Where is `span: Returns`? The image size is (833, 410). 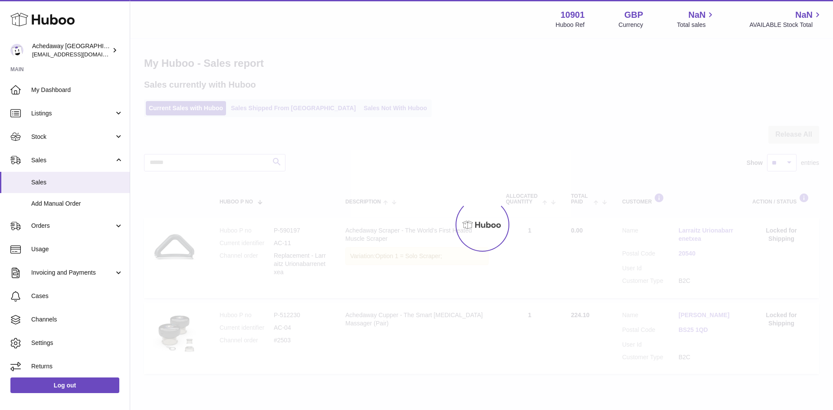 span: Returns is located at coordinates (77, 366).